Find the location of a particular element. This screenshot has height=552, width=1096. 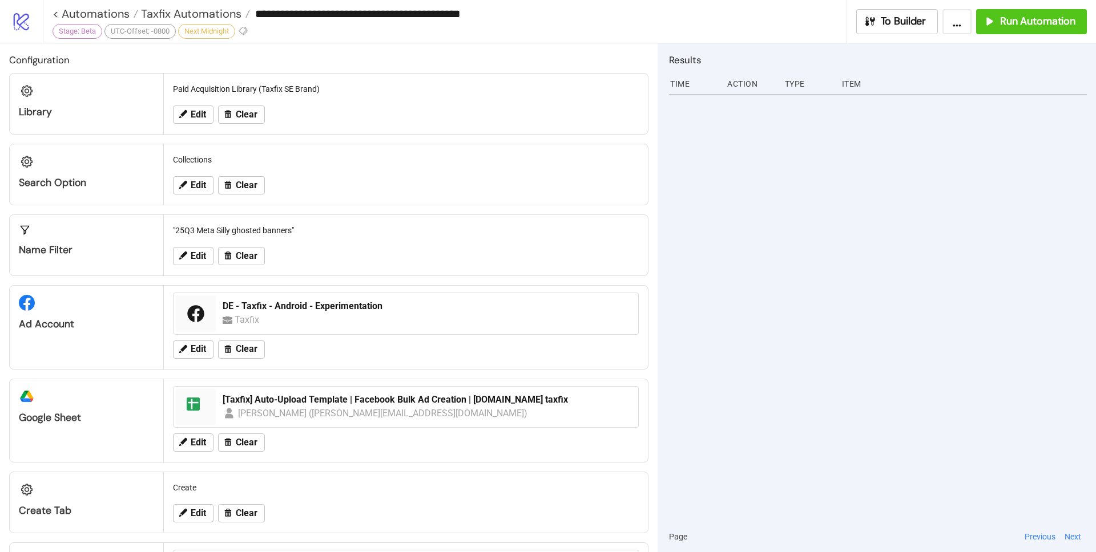

h2: Configuration is located at coordinates (329, 60).